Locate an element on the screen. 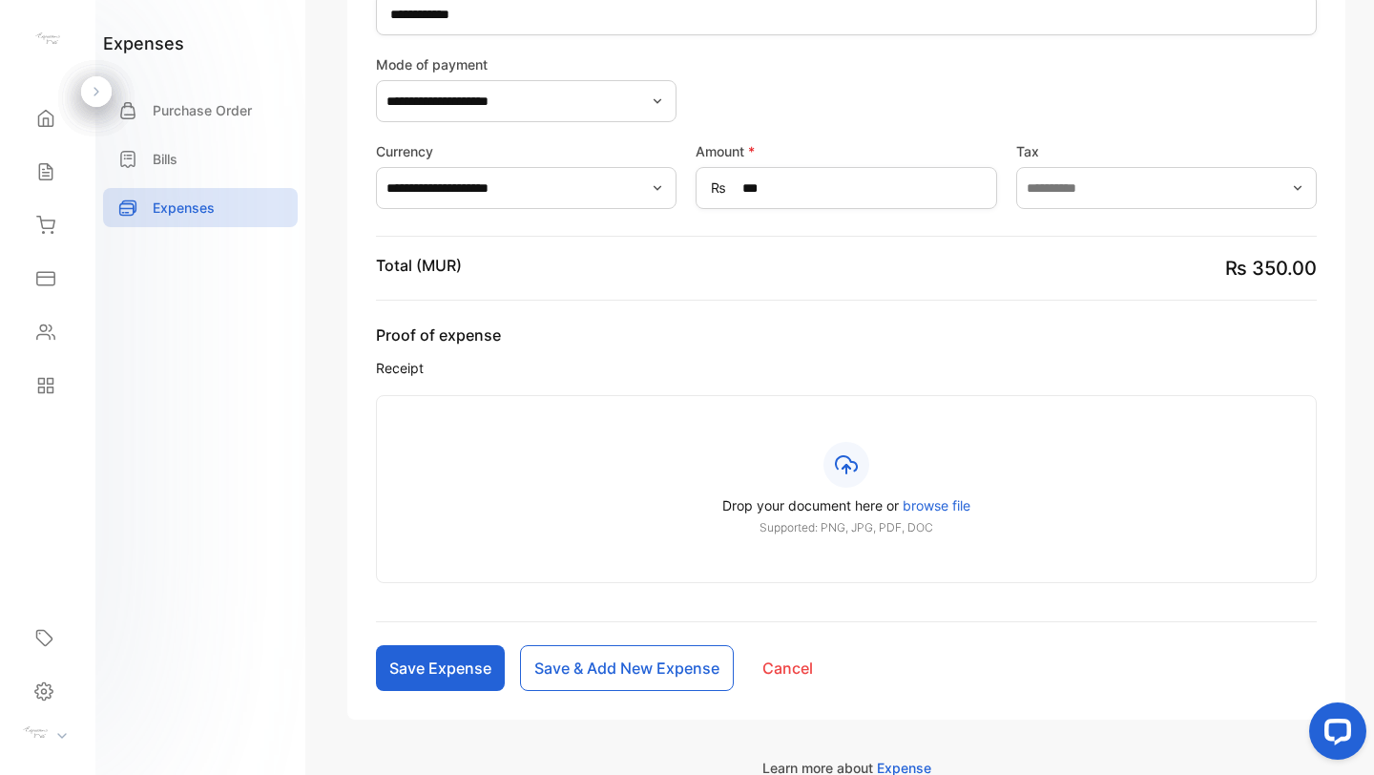 The image size is (1374, 775). p: Total (MUR) is located at coordinates (419, 265).